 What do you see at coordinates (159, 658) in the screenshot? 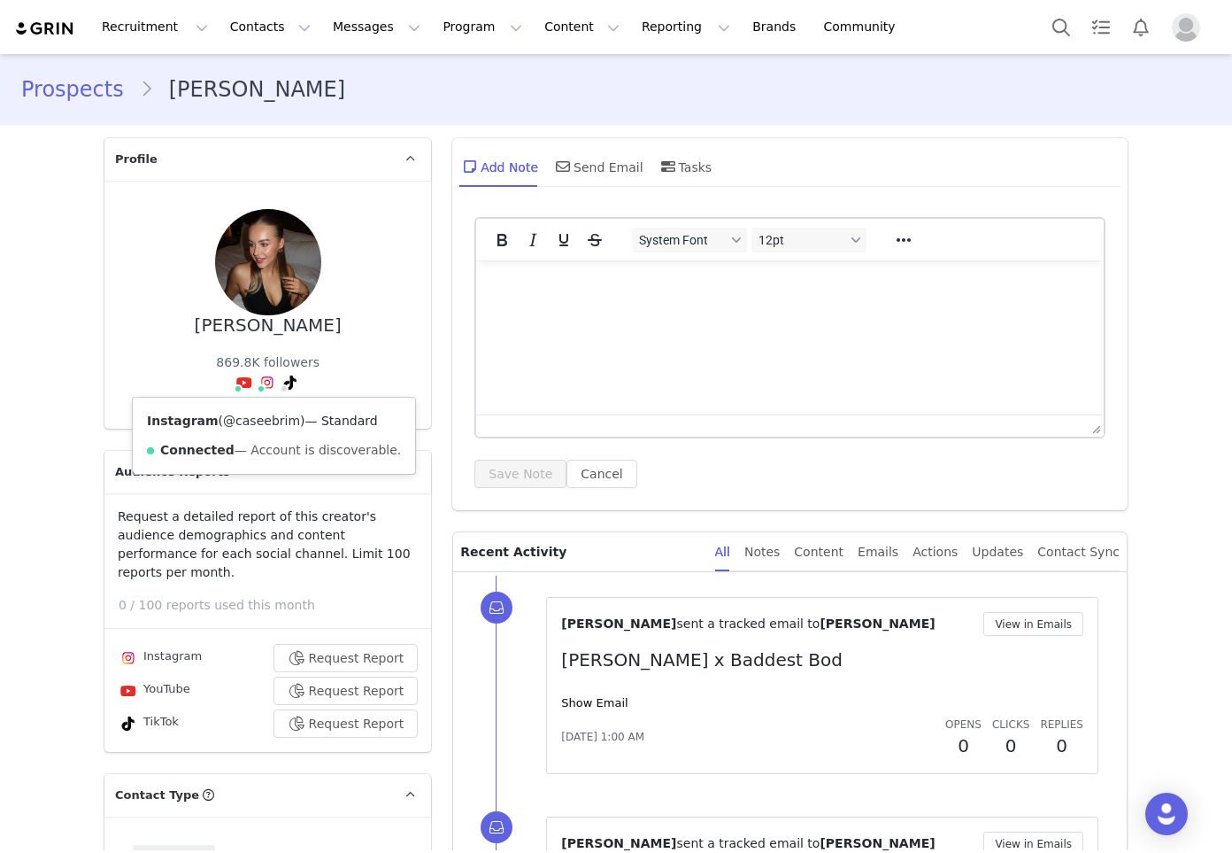
I see `div: Instagram` at bounding box center [159, 658].